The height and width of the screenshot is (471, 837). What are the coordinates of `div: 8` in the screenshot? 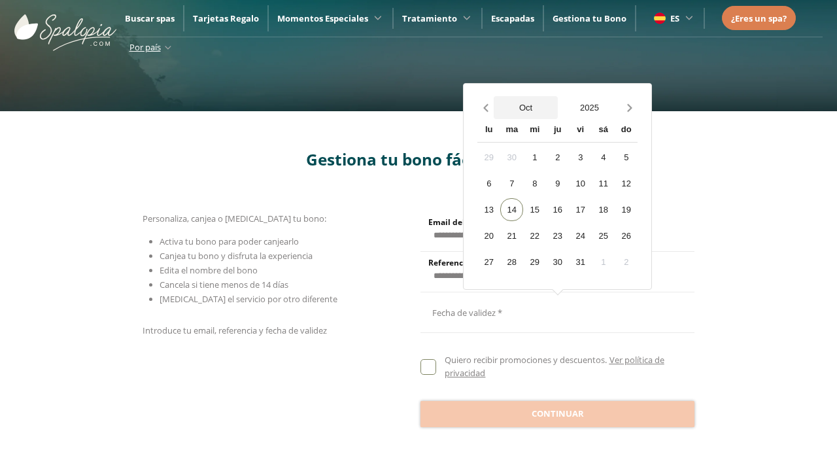 It's located at (534, 183).